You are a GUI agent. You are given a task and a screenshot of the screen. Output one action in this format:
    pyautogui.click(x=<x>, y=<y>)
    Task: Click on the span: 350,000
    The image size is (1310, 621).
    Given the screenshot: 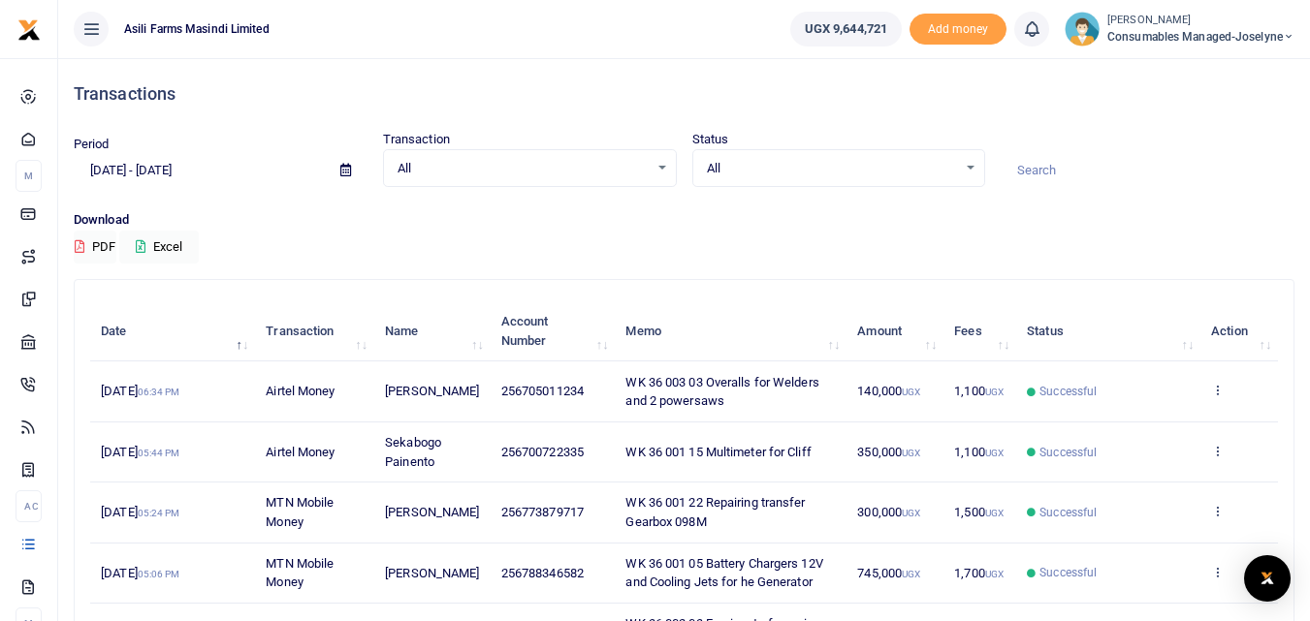 What is the action you would take?
    pyautogui.click(x=888, y=452)
    